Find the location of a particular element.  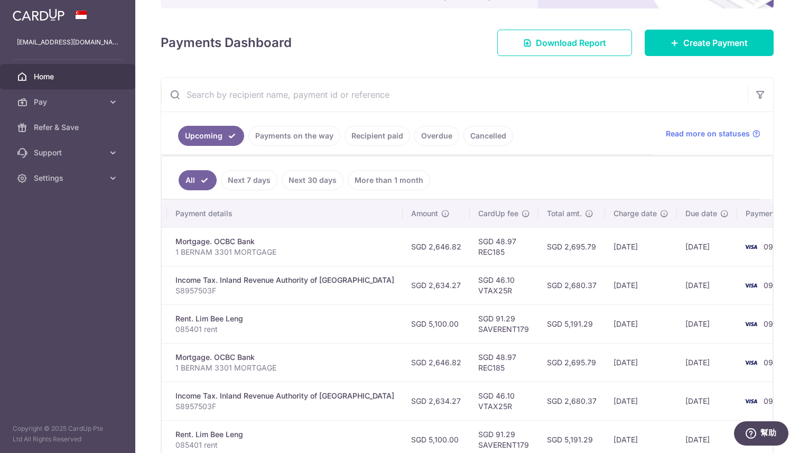

a: Download Report is located at coordinates (564, 43).